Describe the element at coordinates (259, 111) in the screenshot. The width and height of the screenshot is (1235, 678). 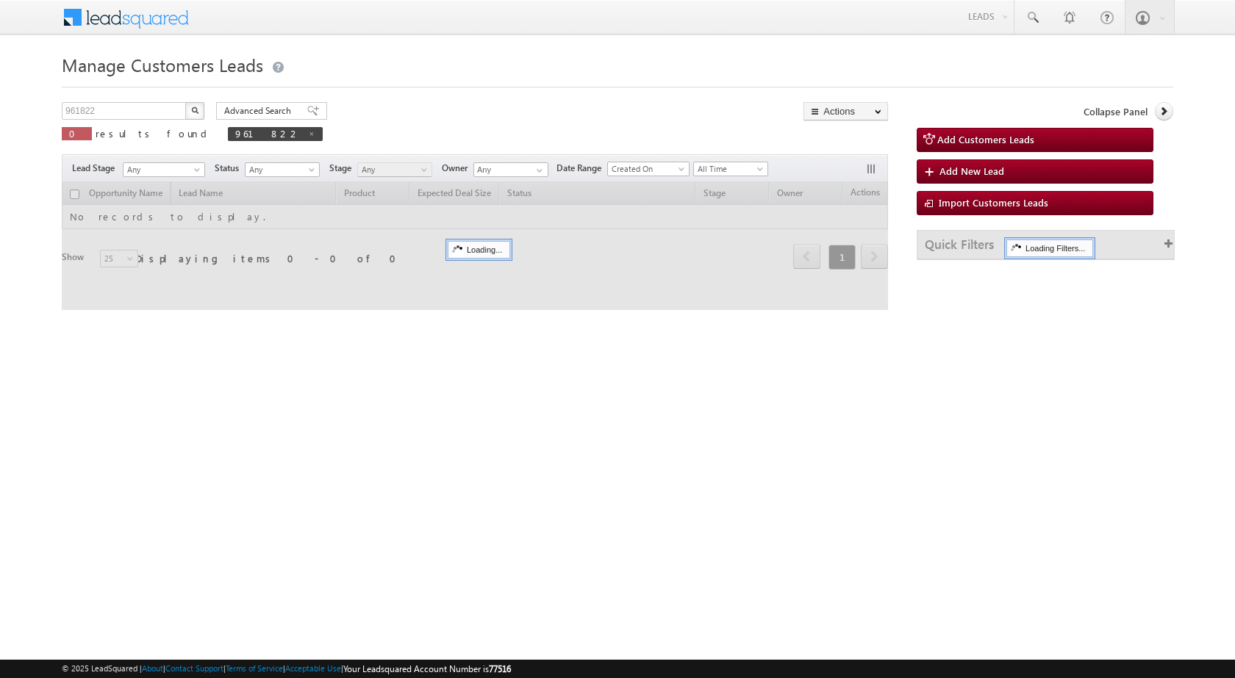
I see `span: Advanced Search` at that location.